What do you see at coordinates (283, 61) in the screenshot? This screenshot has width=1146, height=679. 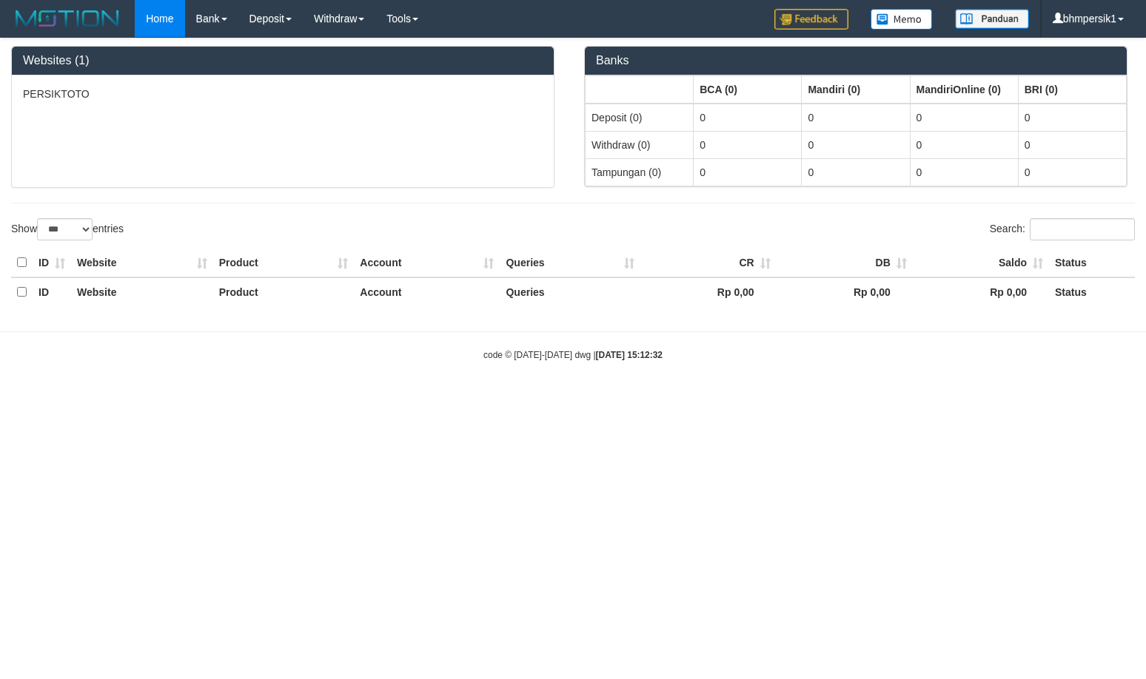 I see `h3: Websites (1)` at bounding box center [283, 61].